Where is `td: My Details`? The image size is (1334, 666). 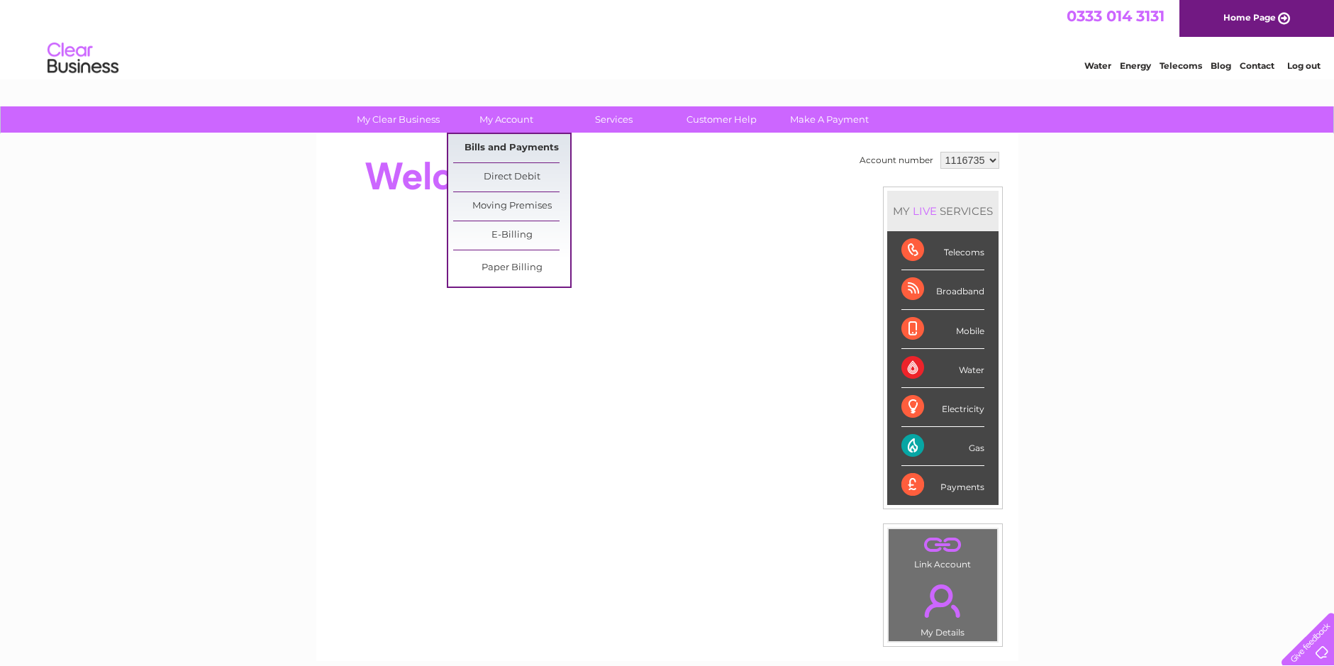 td: My Details is located at coordinates (942, 607).